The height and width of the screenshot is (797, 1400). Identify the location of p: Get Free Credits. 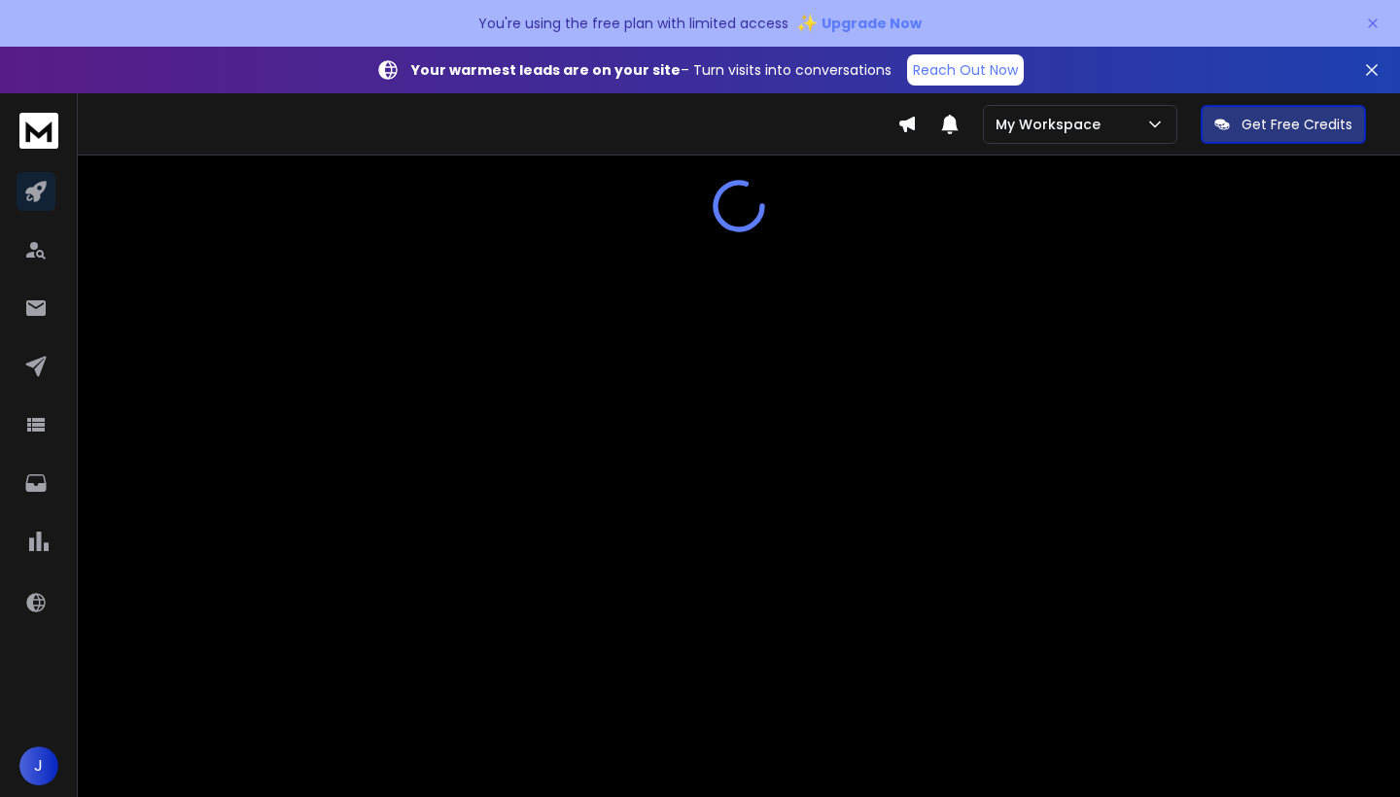
(1297, 124).